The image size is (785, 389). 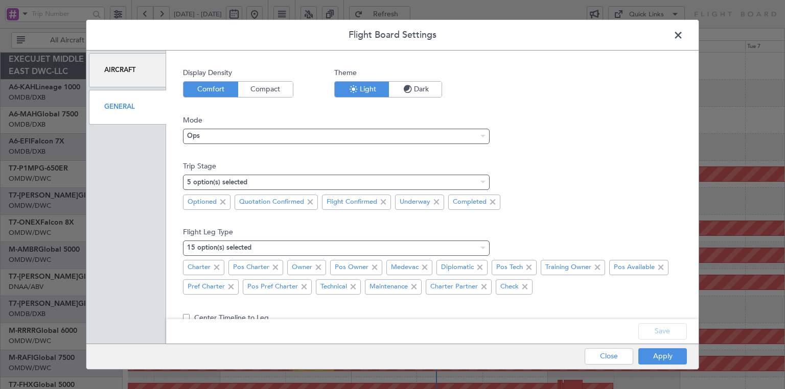 I want to click on span: Flight Confirmed, so click(x=351, y=202).